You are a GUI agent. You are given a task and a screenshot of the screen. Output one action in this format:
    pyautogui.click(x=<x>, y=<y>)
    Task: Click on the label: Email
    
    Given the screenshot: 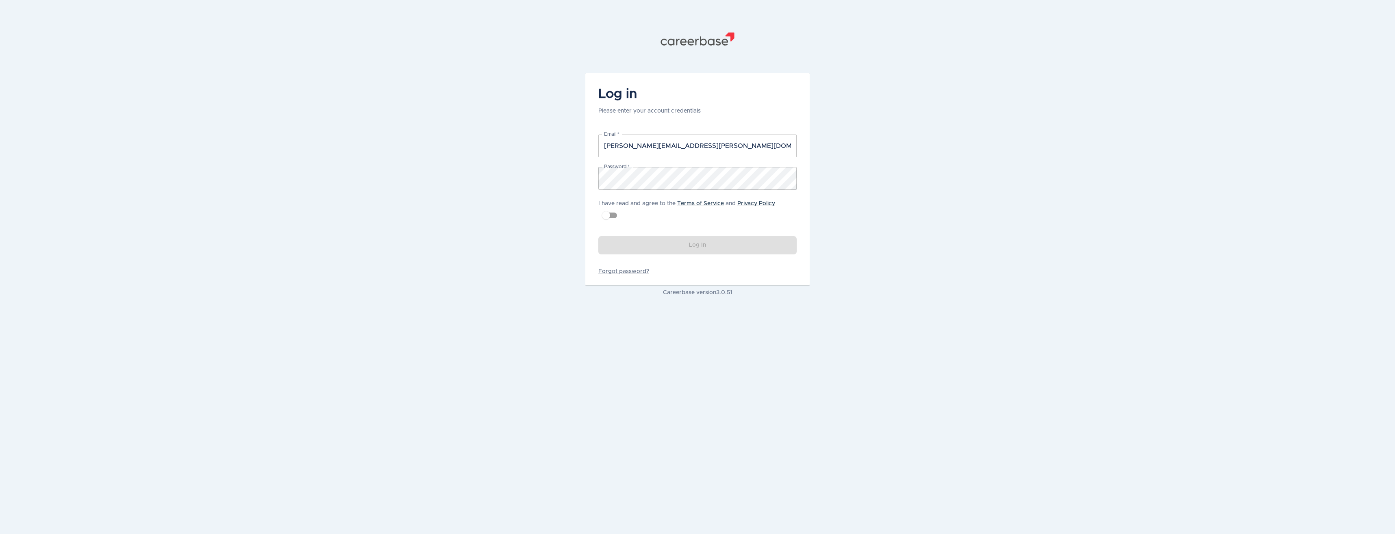 What is the action you would take?
    pyautogui.click(x=612, y=134)
    